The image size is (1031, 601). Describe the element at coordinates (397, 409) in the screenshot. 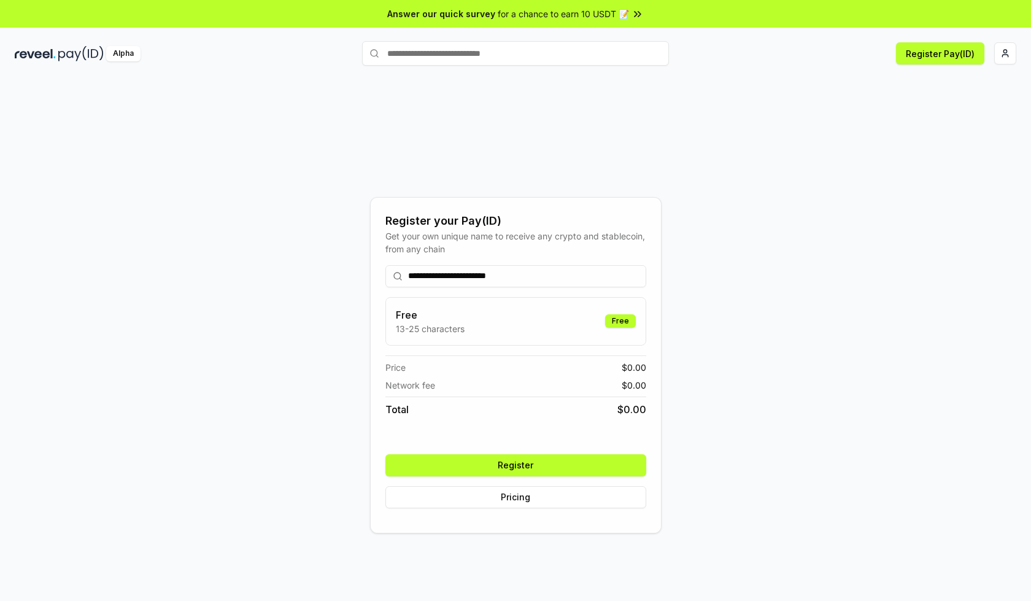

I see `span: Total` at that location.